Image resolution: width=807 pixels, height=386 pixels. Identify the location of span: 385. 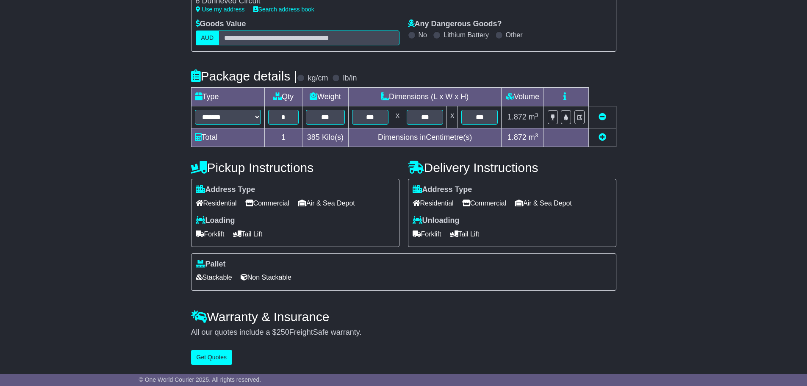
(313, 137).